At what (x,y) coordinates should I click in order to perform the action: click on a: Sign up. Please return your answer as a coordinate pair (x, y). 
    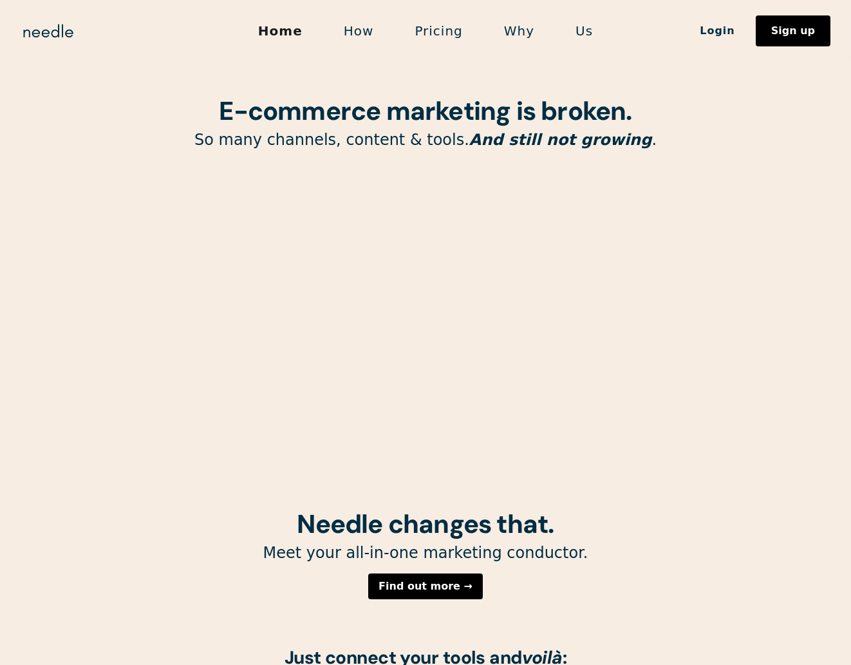
    Looking at the image, I should click on (793, 31).